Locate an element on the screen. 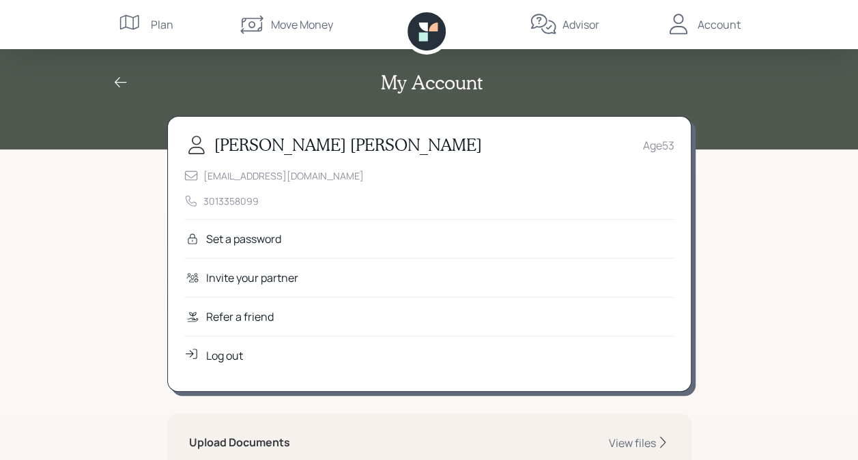  h2: My Account is located at coordinates (431, 83).